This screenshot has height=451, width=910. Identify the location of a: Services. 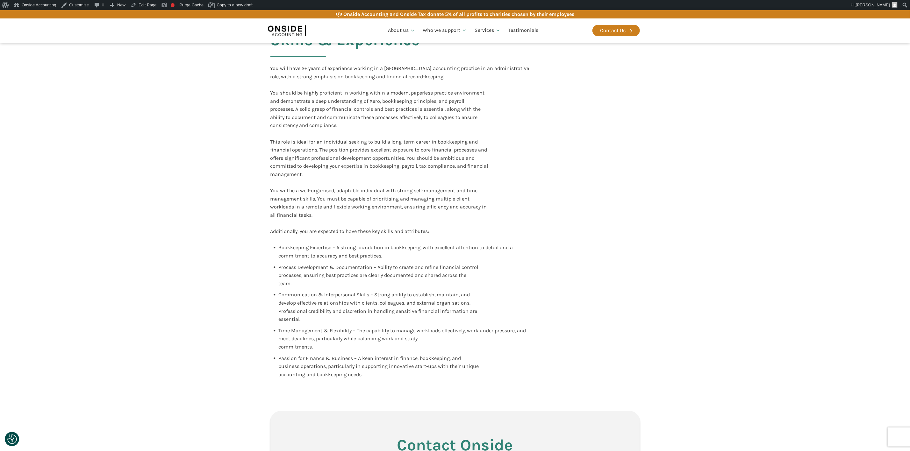
(488, 31).